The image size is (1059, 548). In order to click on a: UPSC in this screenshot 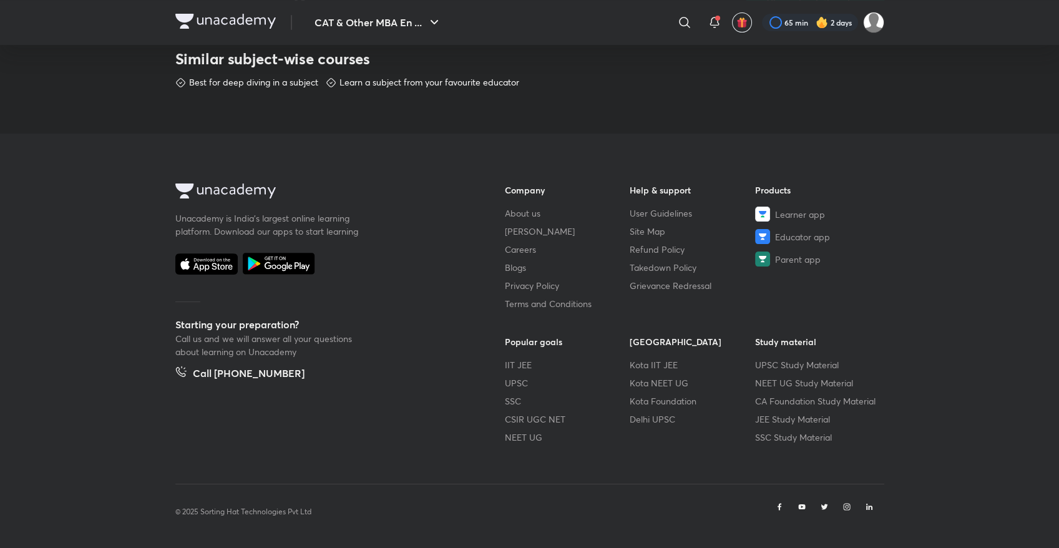, I will do `click(567, 383)`.